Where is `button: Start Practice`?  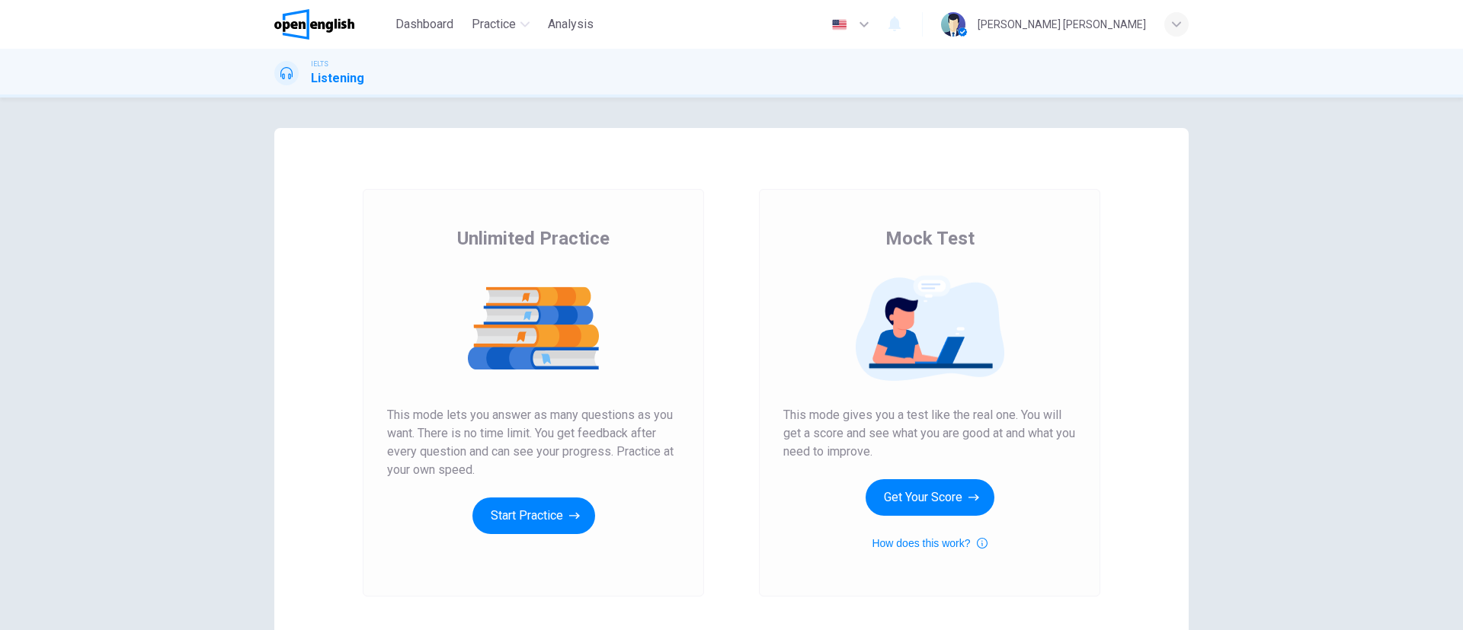
button: Start Practice is located at coordinates (533, 516).